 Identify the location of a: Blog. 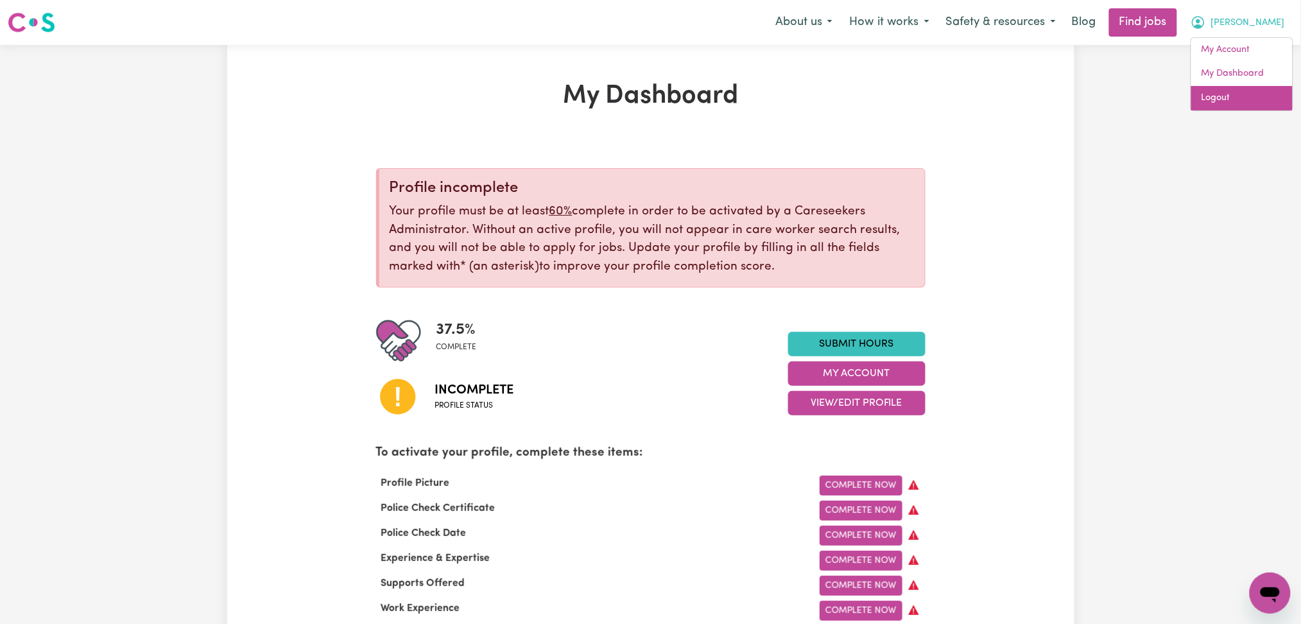
(1084, 22).